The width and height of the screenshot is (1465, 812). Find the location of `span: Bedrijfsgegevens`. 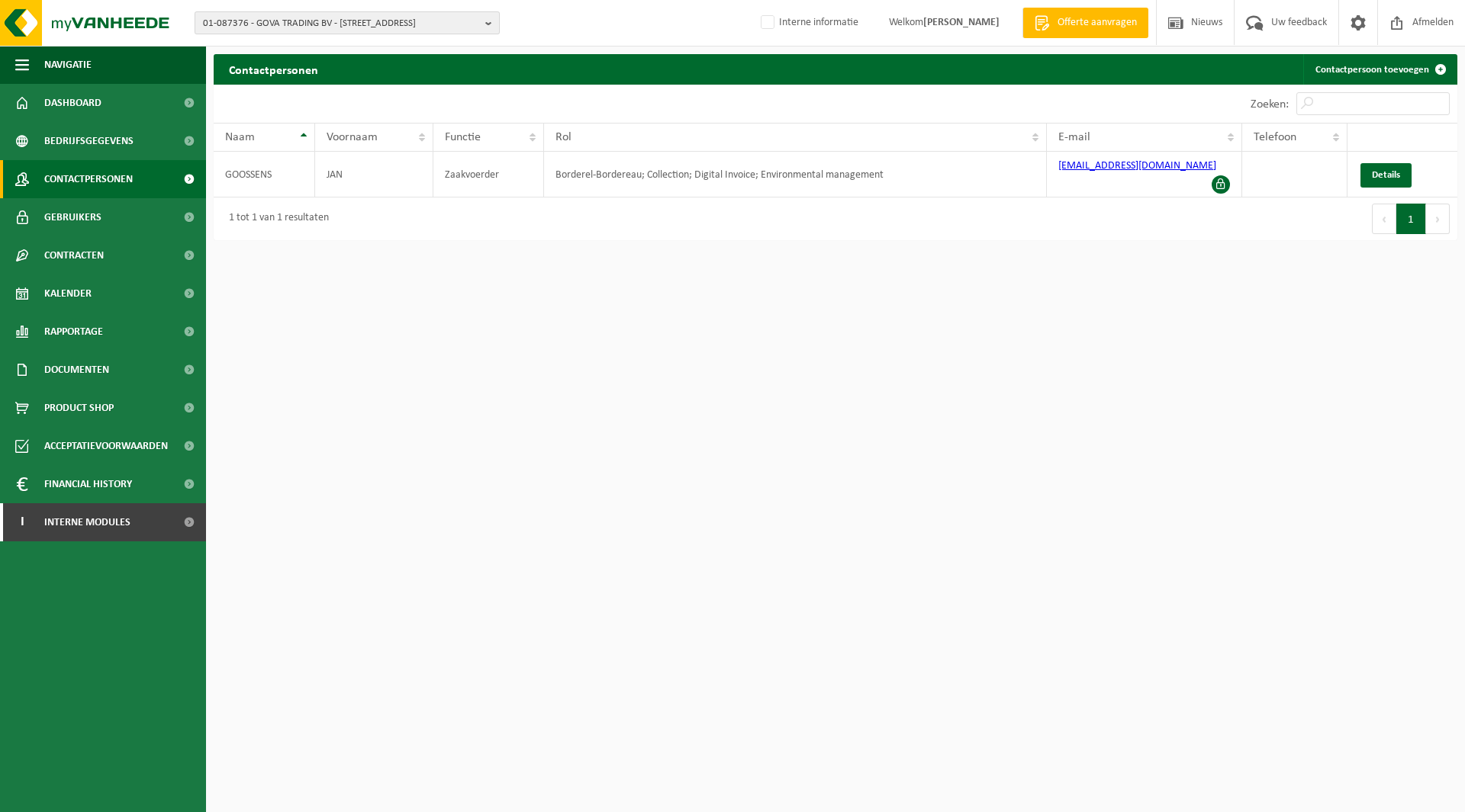

span: Bedrijfsgegevens is located at coordinates (89, 141).